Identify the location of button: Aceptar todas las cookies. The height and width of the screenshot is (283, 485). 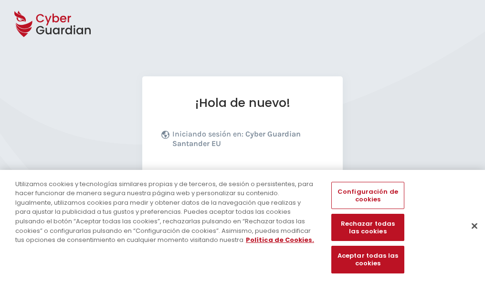
(367, 259).